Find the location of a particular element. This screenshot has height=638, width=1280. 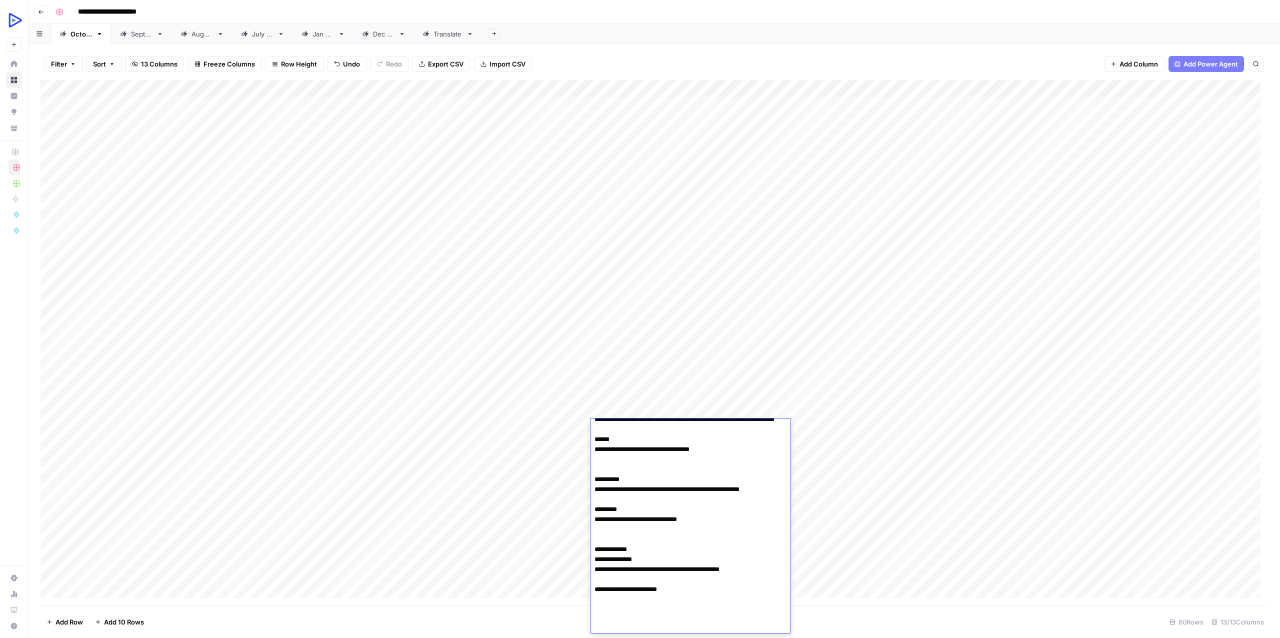

span: Add 10 Rows is located at coordinates (124, 622).